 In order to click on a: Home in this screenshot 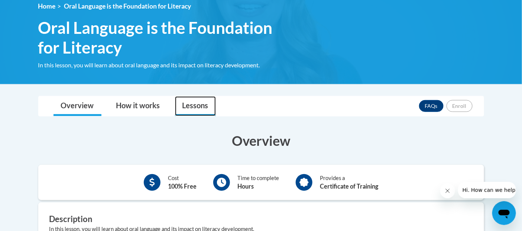, I will do `click(47, 6)`.